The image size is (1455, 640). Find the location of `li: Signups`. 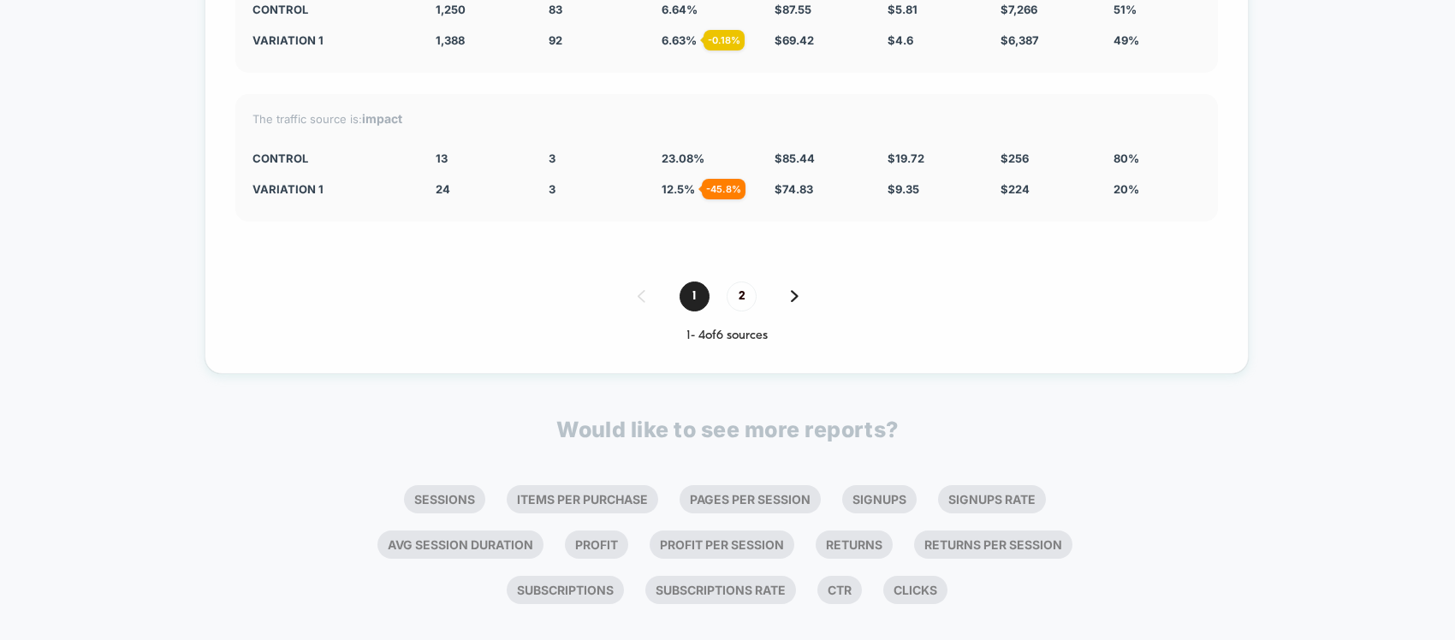

li: Signups is located at coordinates (879, 499).